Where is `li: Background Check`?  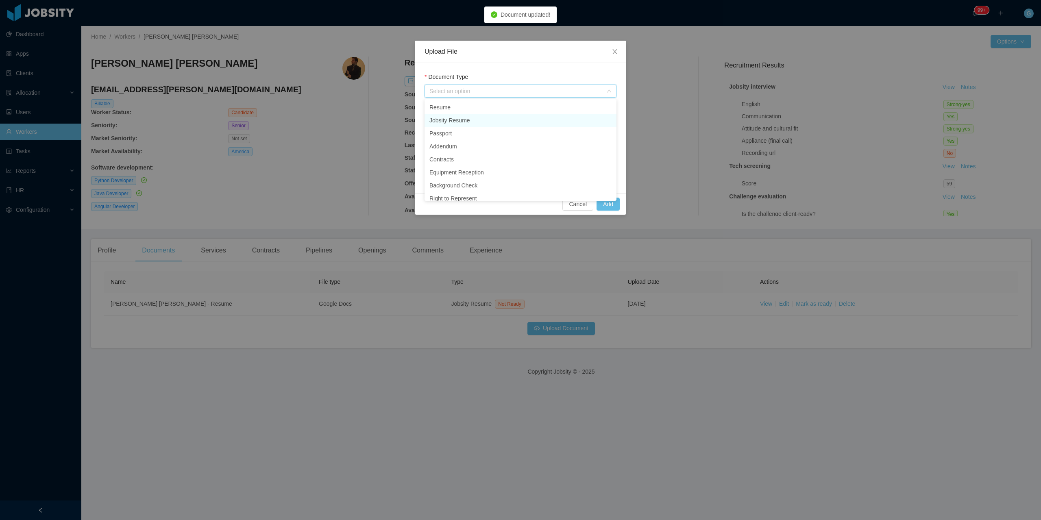 li: Background Check is located at coordinates (520, 185).